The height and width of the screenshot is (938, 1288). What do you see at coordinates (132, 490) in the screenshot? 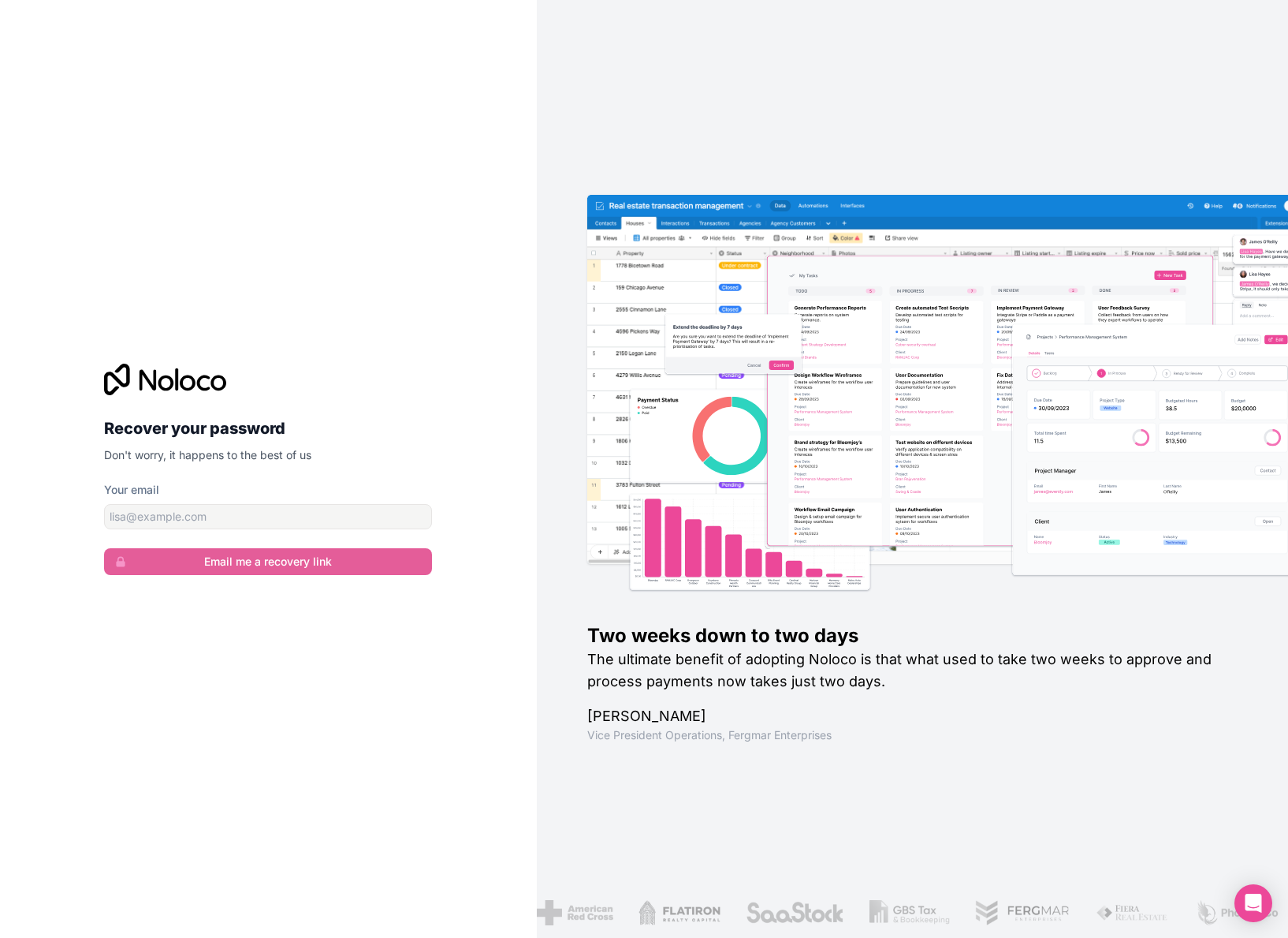
I see `label: Your email` at bounding box center [132, 490].